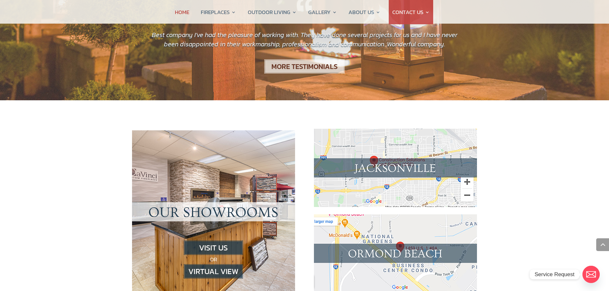 The height and width of the screenshot is (291, 609). I want to click on p: OR, so click(214, 260).